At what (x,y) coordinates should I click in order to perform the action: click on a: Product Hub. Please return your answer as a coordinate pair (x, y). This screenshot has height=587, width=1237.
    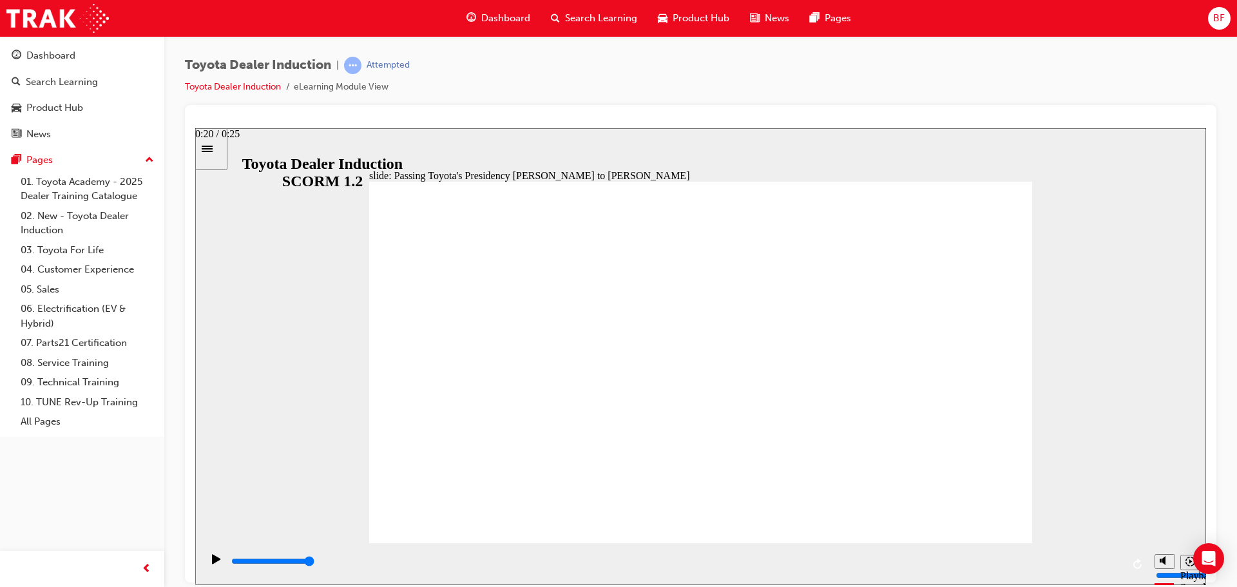
    Looking at the image, I should click on (82, 108).